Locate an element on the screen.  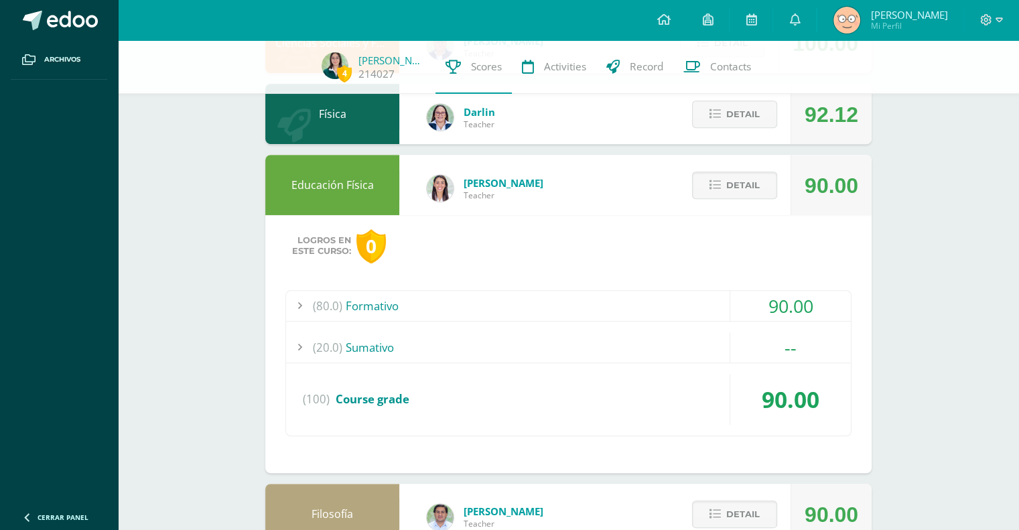
div: 92.12 is located at coordinates (832, 115).